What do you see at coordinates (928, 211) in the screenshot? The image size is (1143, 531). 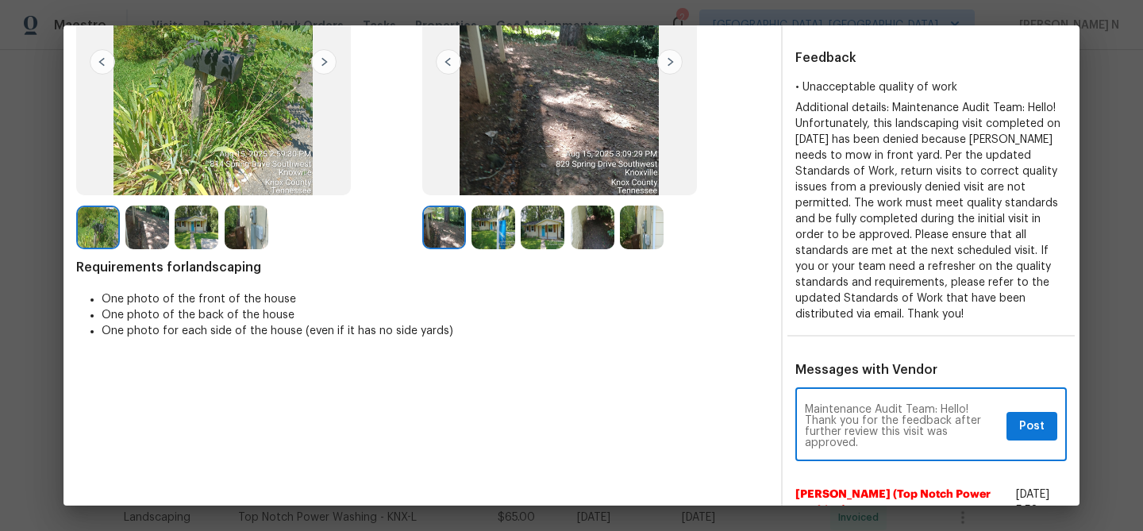 I see `span: Additional details: Maintenance Audit Team: Hello! Unfortunately, this landscaping visit complete...` at bounding box center [928, 211].